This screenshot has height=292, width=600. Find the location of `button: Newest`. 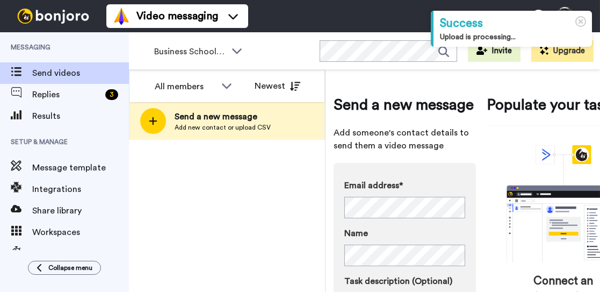

button: Newest is located at coordinates (277, 86).